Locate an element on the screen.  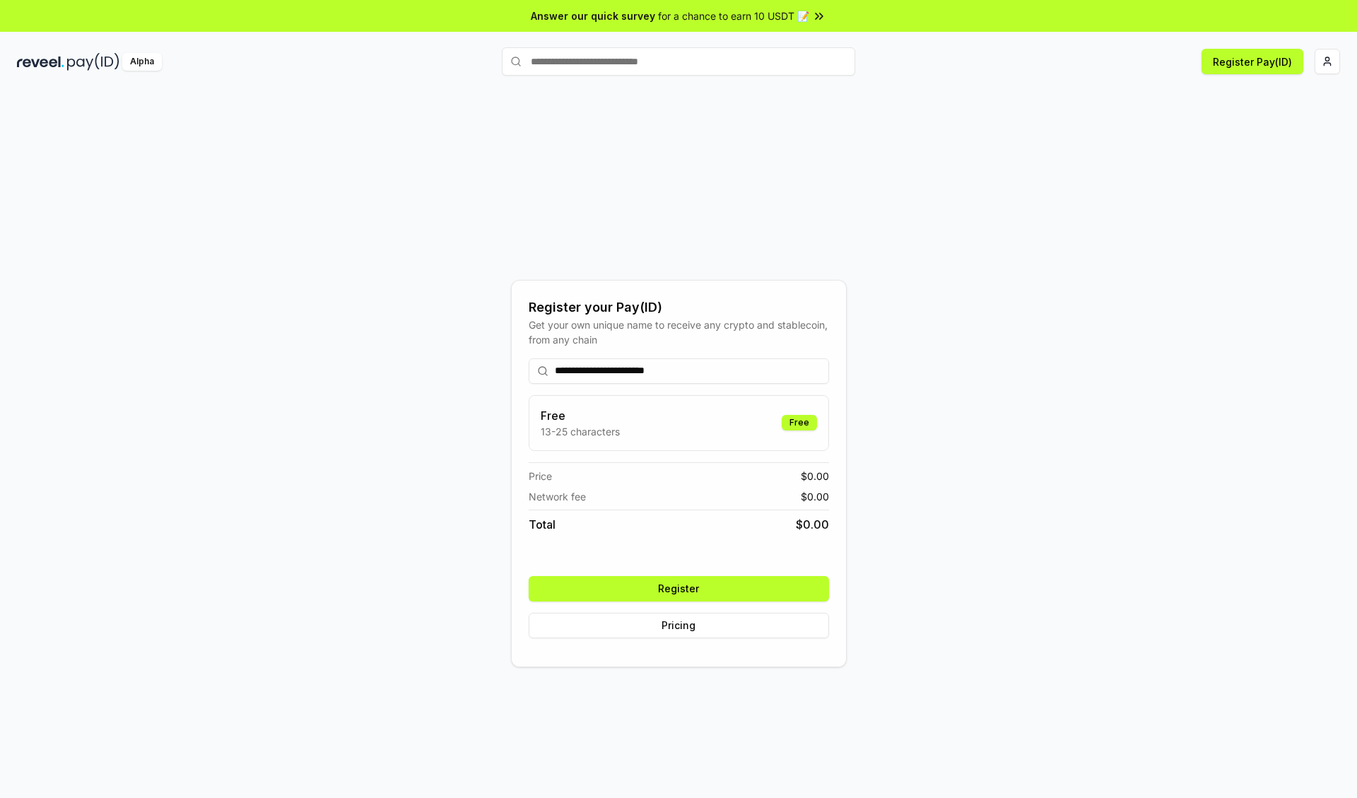
button: Register is located at coordinates (678, 589).